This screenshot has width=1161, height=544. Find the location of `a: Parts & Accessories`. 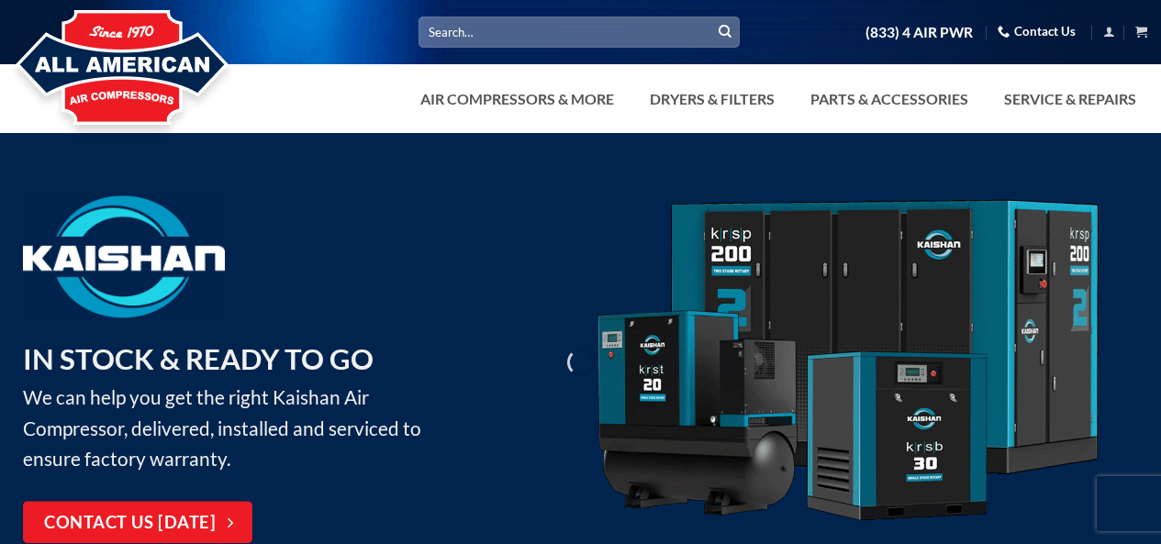

a: Parts & Accessories is located at coordinates (889, 99).